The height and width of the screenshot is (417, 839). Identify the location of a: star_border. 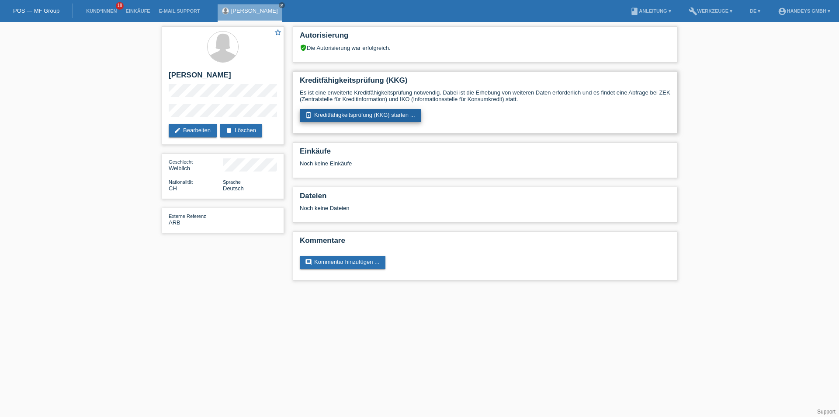
(278, 33).